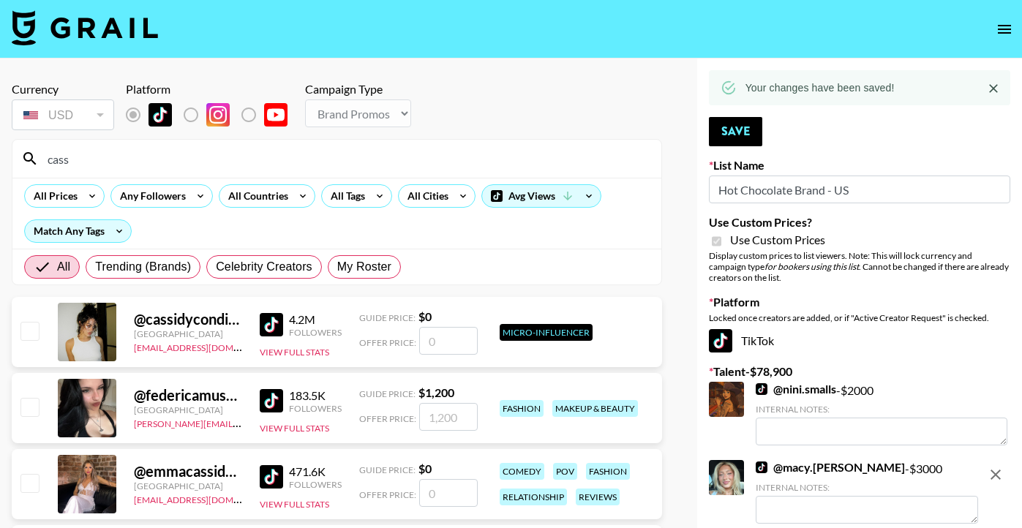 This screenshot has height=528, width=1022. What do you see at coordinates (212, 89) in the screenshot?
I see `div: Platform` at bounding box center [212, 89].